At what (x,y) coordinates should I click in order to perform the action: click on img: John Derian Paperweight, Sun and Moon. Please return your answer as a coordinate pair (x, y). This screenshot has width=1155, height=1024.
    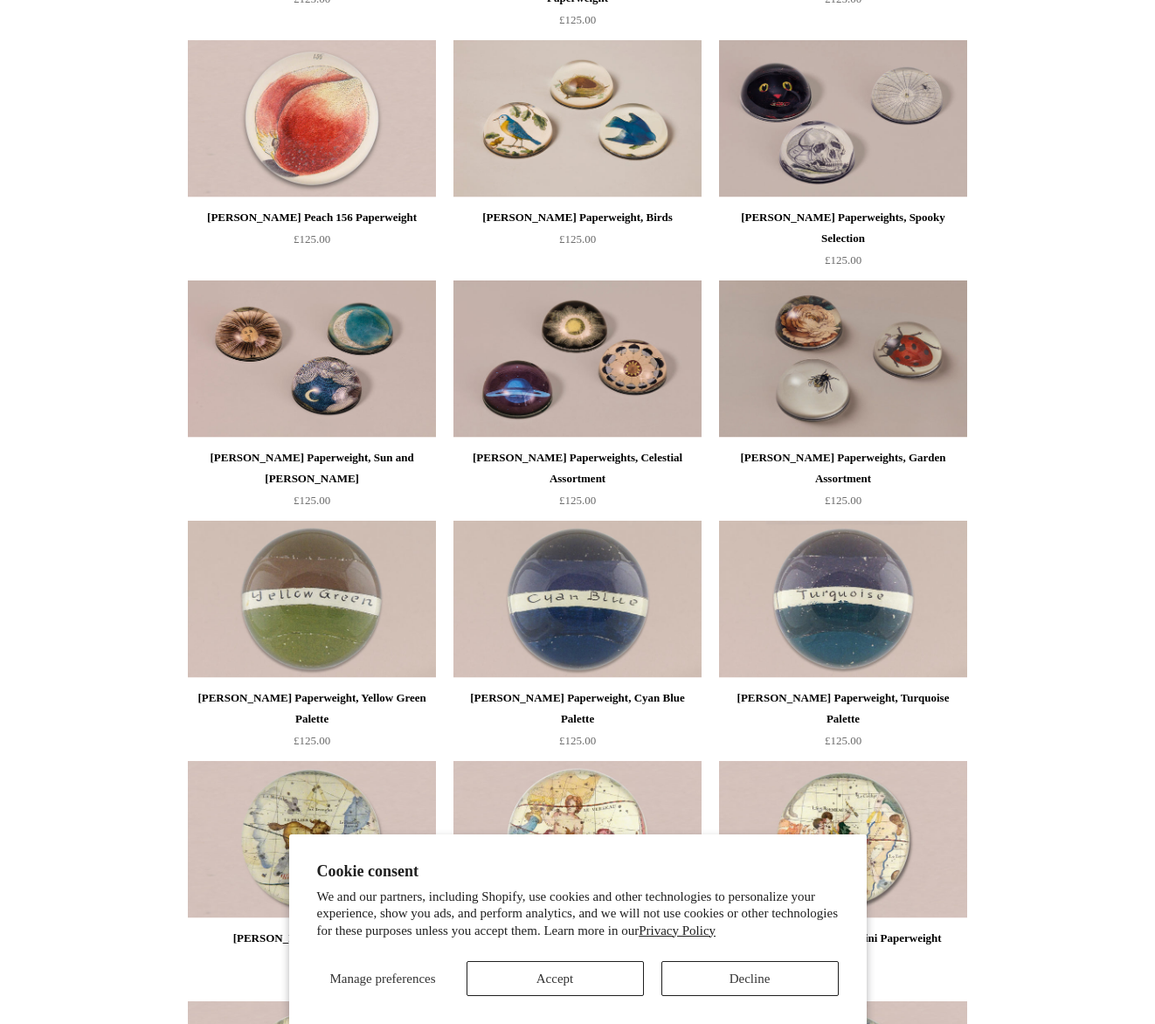
    Looking at the image, I should click on (312, 359).